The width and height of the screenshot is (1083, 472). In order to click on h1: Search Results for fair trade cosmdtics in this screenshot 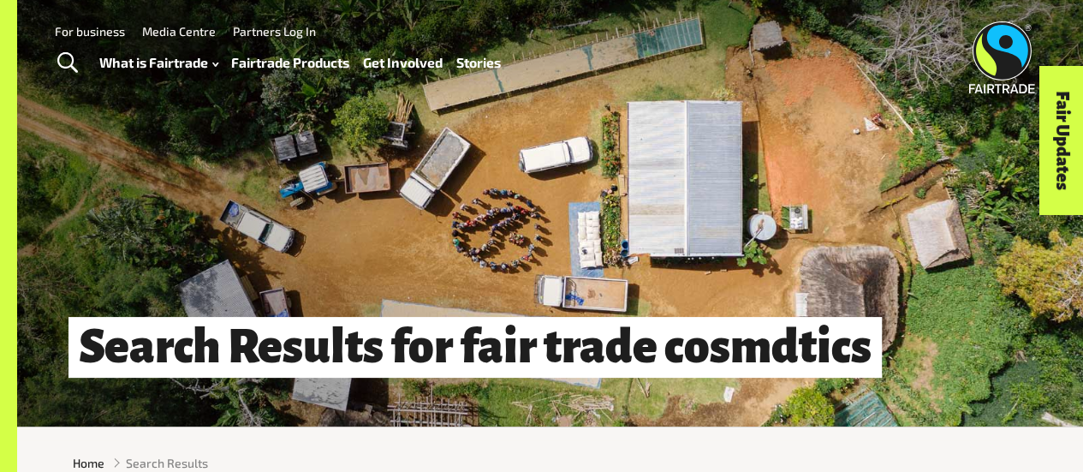, I will do `click(475, 347)`.